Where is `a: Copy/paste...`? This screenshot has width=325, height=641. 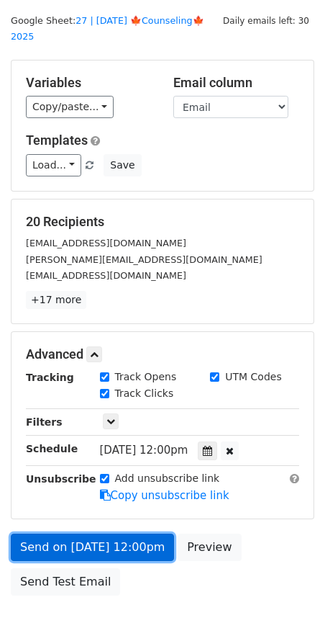
a: Copy/paste... is located at coordinates (70, 107).